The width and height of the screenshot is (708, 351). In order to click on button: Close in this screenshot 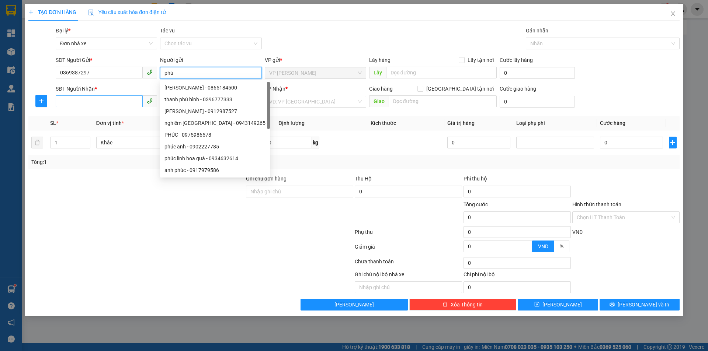, I will do `click(673, 14)`.